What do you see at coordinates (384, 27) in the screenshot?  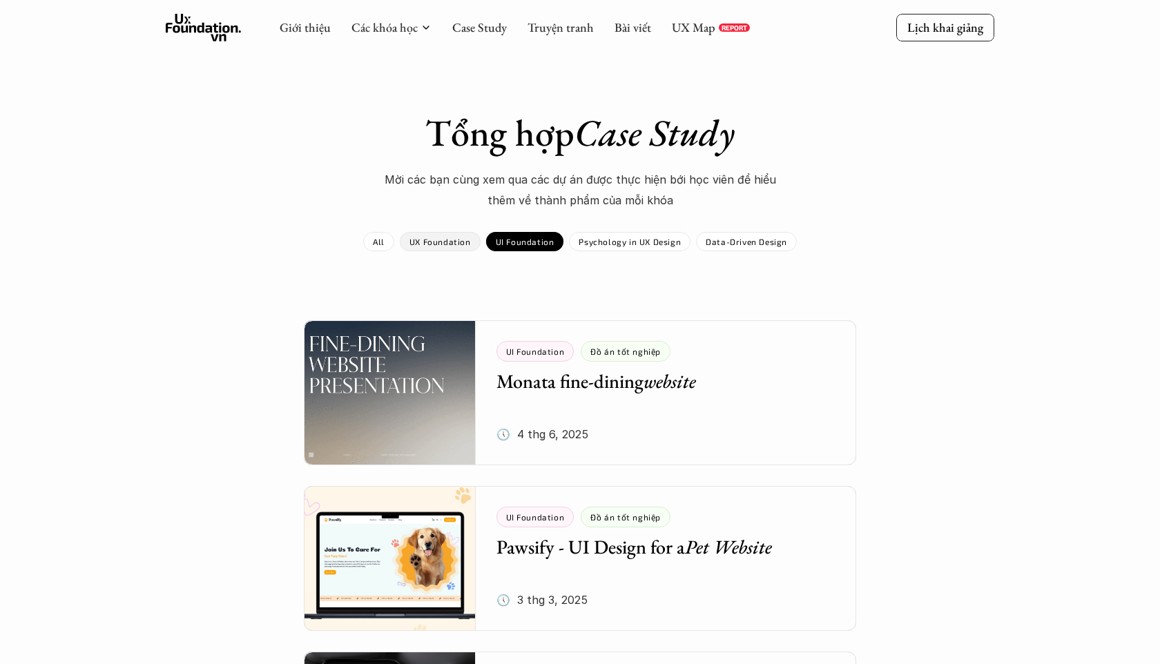 I see `a: Các khóa học` at bounding box center [384, 27].